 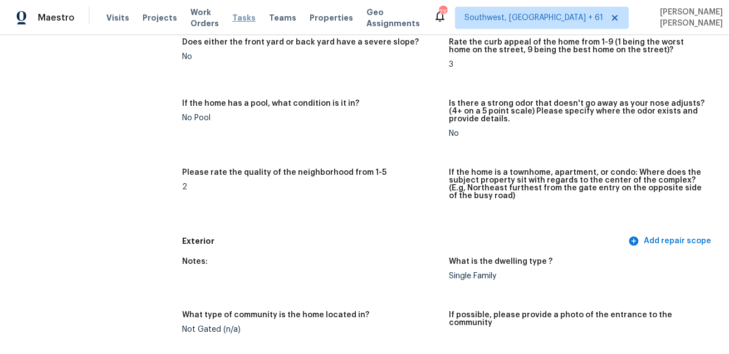 I want to click on h5: Is there a strong odor that doesn't go away as your nose adjusts? (4+ on a 5 point scale) Please ..., so click(x=578, y=111).